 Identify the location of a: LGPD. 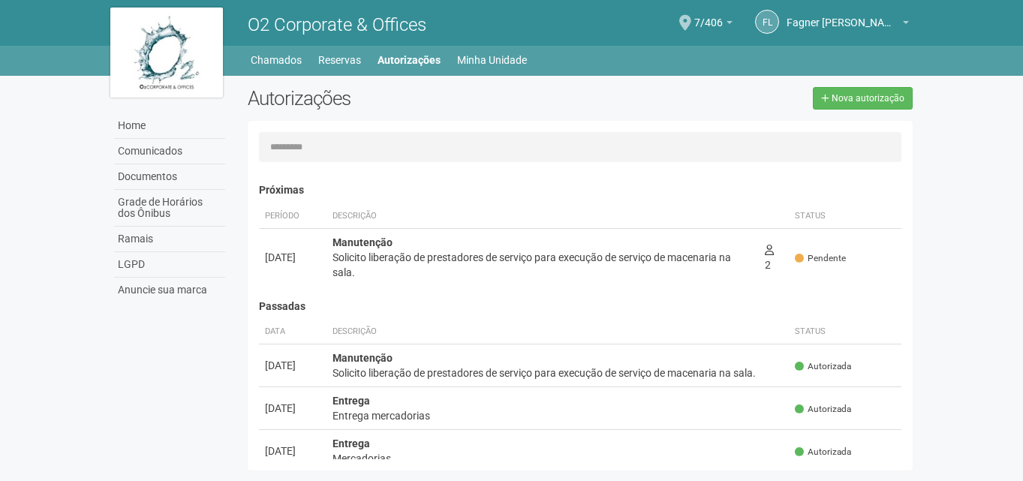
(170, 265).